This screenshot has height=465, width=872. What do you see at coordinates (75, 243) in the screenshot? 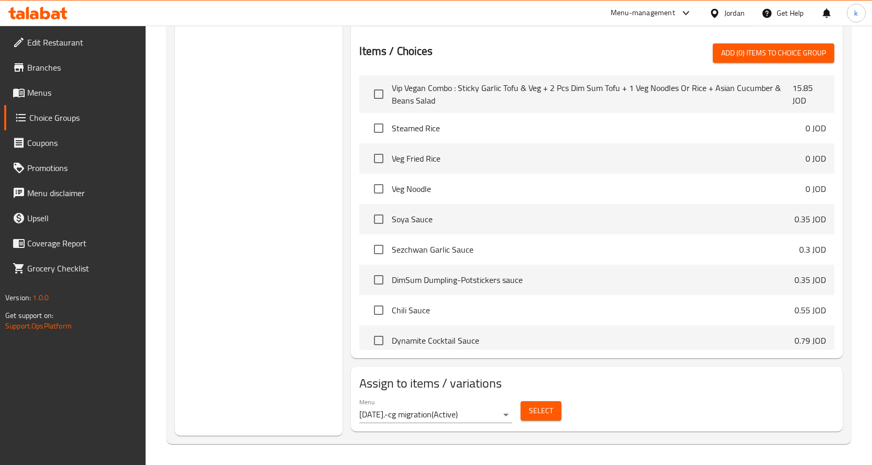
I see `a: Coverage Report` at bounding box center [75, 243].